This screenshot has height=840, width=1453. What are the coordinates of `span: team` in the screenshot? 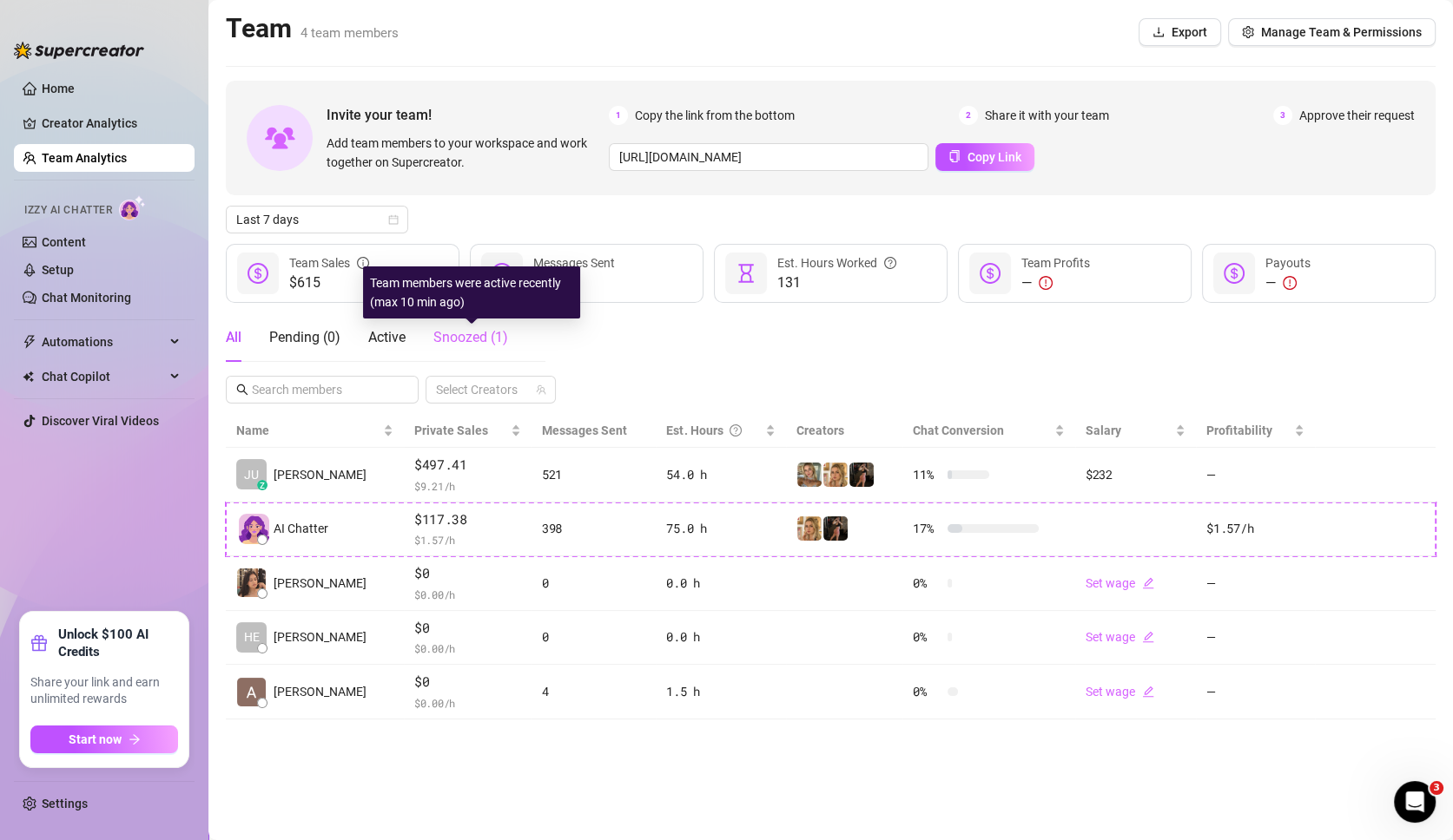 It's located at (541, 390).